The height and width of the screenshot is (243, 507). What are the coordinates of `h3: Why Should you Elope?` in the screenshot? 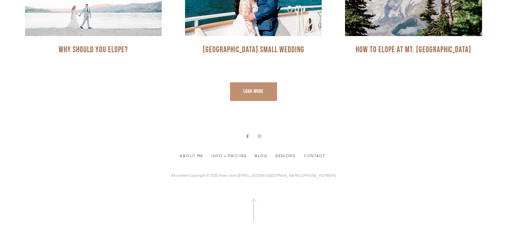 It's located at (93, 50).